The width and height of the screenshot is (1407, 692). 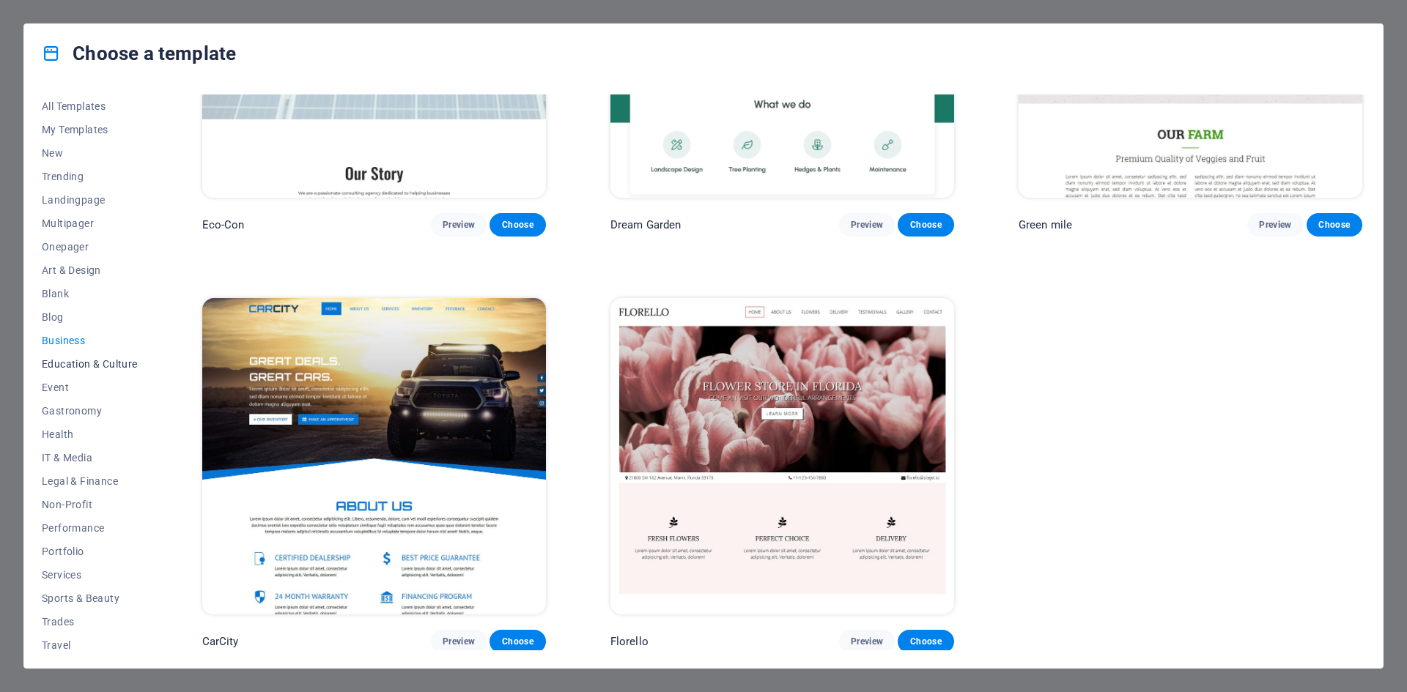 What do you see at coordinates (89, 200) in the screenshot?
I see `button: Landingpage` at bounding box center [89, 200].